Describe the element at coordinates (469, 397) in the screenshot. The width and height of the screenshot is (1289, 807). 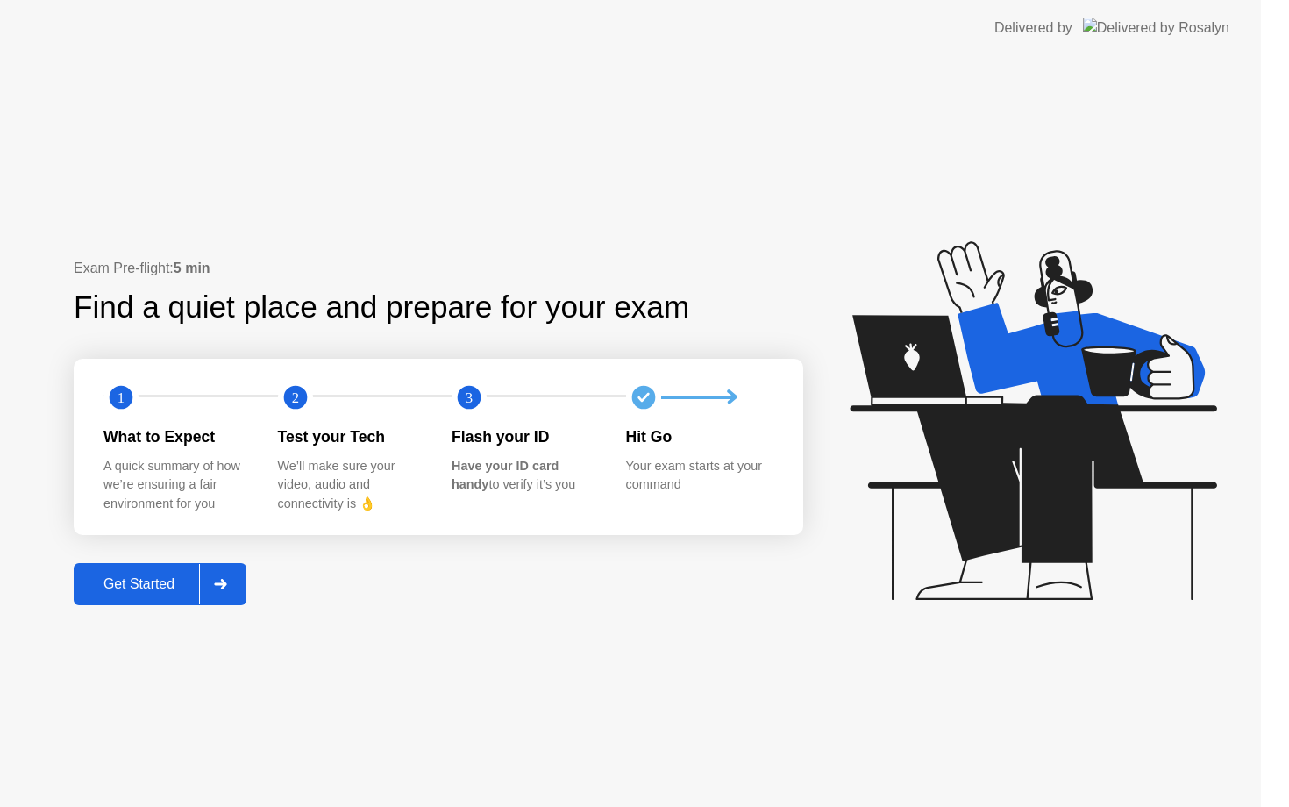
I see `text: 3` at that location.